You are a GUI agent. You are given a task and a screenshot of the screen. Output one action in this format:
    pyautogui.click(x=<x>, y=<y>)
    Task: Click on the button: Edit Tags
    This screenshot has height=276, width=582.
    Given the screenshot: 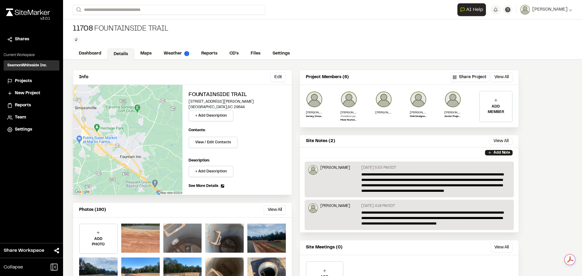 What is the action you would take?
    pyautogui.click(x=76, y=40)
    